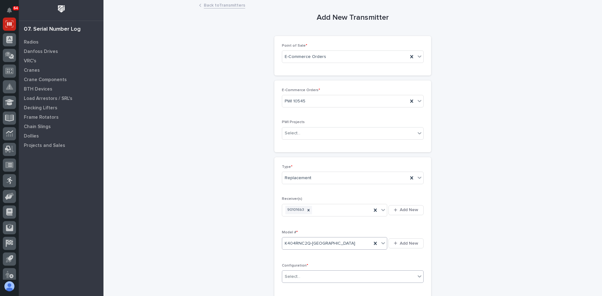 The height and width of the screenshot is (296, 602). What do you see at coordinates (52, 29) in the screenshot?
I see `div: 07. Serial Number Log` at bounding box center [52, 29].